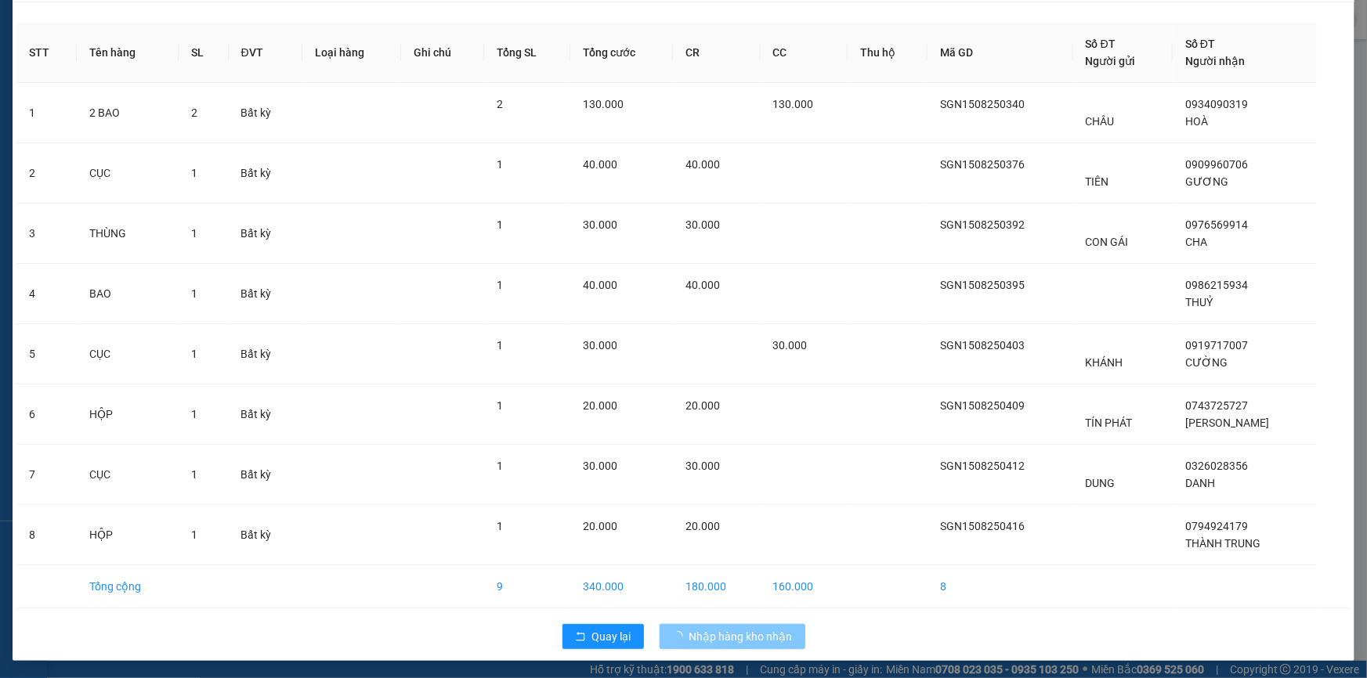 This screenshot has height=678, width=1367. I want to click on span: 0976569914, so click(1216, 225).